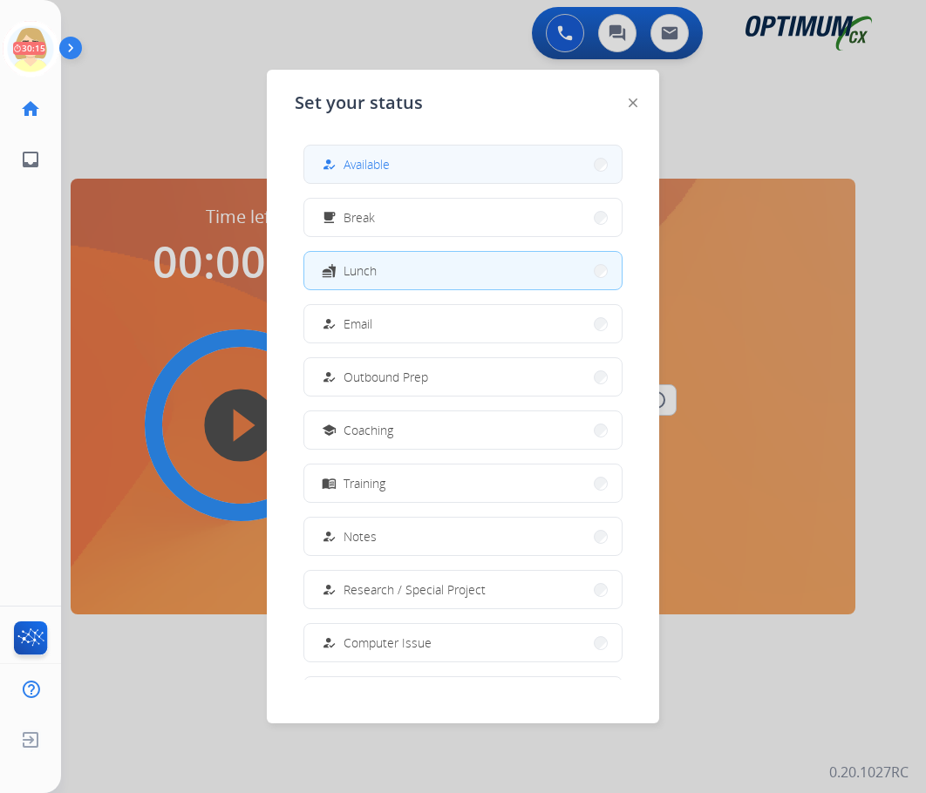  Describe the element at coordinates (463, 164) in the screenshot. I see `button: Available` at that location.